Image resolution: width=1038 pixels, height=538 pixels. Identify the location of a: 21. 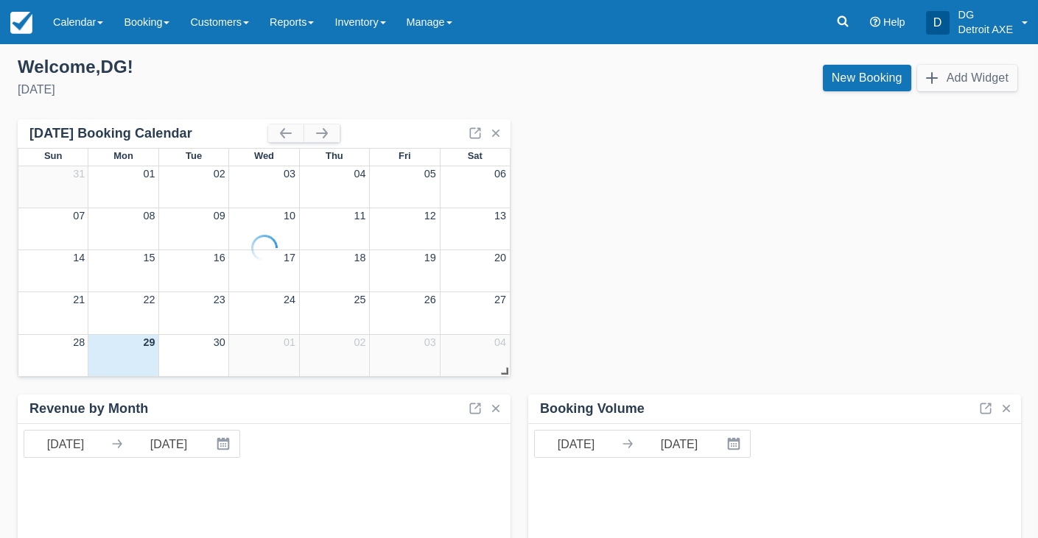
(79, 300).